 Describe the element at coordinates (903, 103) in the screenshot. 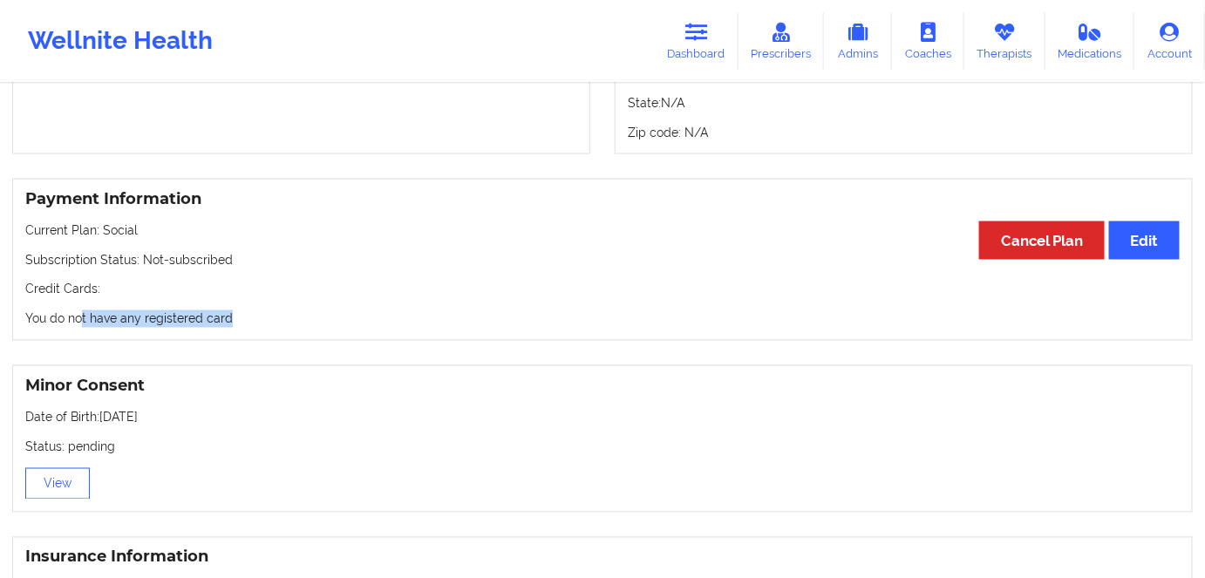

I see `p: State: N/A` at that location.